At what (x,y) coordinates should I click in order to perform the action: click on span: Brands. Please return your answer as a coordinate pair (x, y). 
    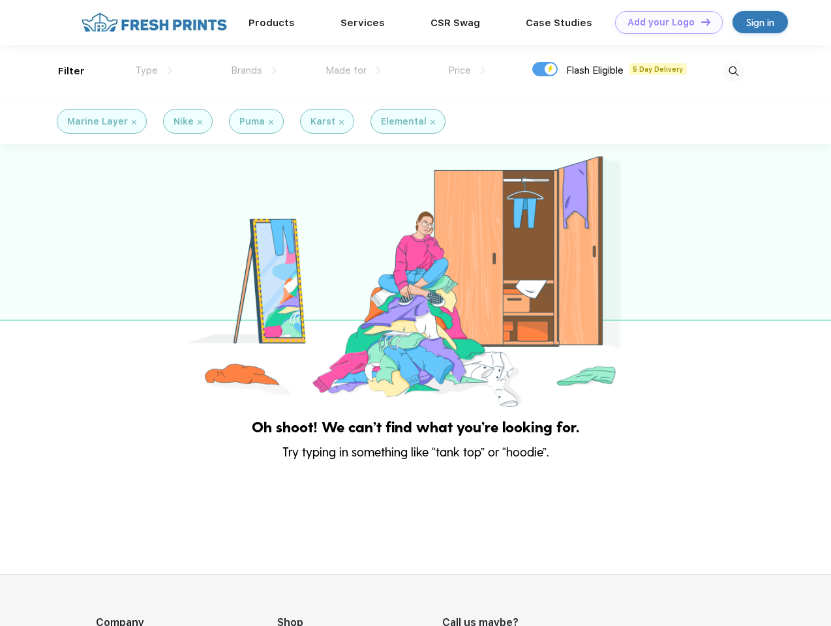
    Looking at the image, I should click on (246, 70).